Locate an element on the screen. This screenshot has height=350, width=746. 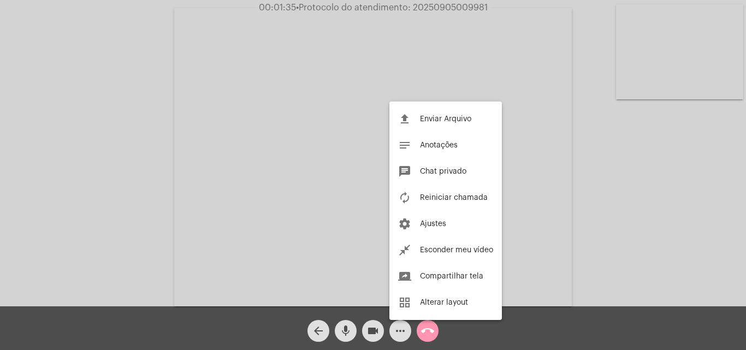
mat-icon: notes is located at coordinates (404, 145).